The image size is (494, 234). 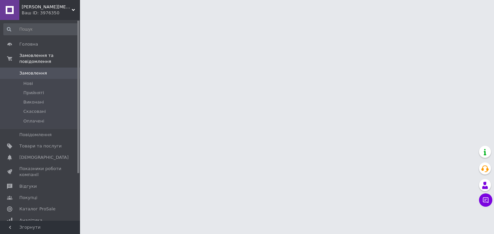 I want to click on span: Головна, so click(x=29, y=44).